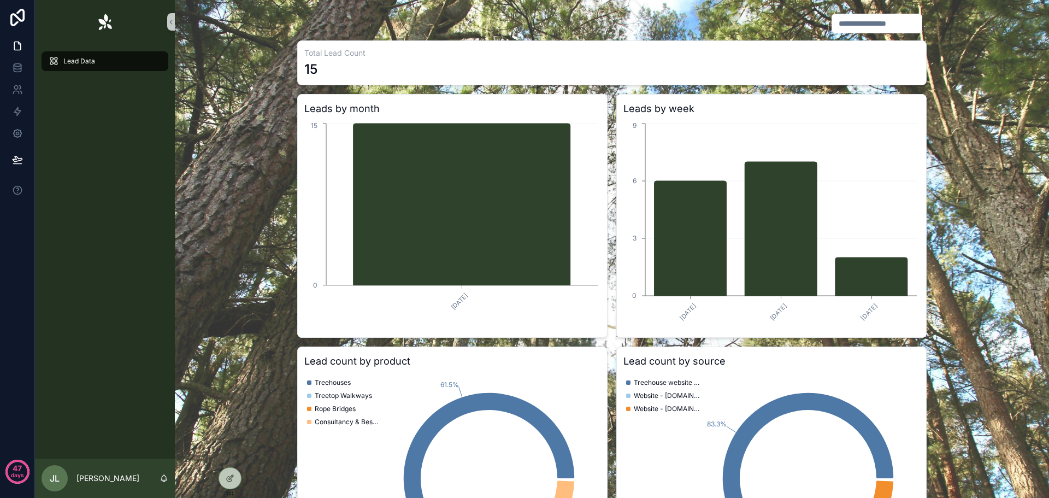  Describe the element at coordinates (450, 384) in the screenshot. I see `tspan: 61.5%` at that location.